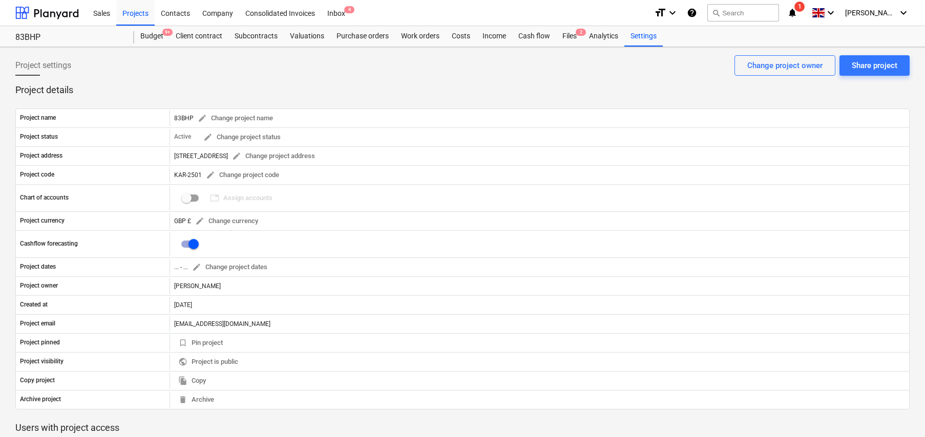 The height and width of the screenshot is (437, 925). What do you see at coordinates (183, 400) in the screenshot?
I see `span: delete` at bounding box center [183, 400].